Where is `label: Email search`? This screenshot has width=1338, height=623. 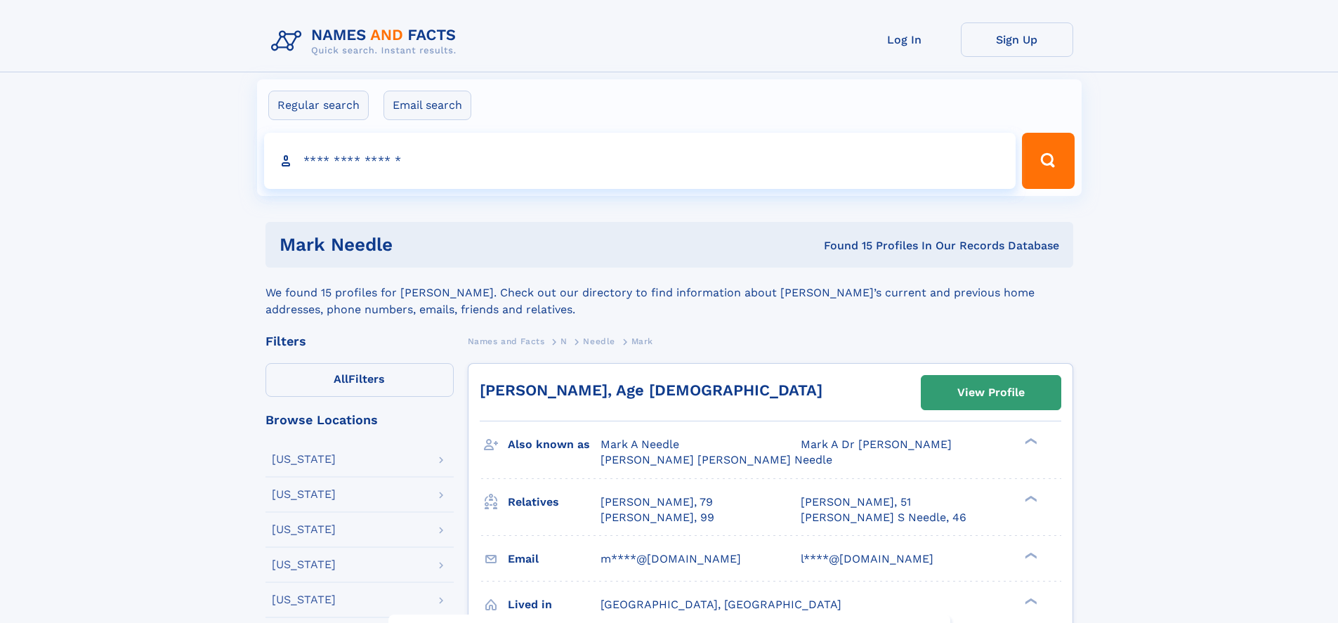
label: Email search is located at coordinates (427, 105).